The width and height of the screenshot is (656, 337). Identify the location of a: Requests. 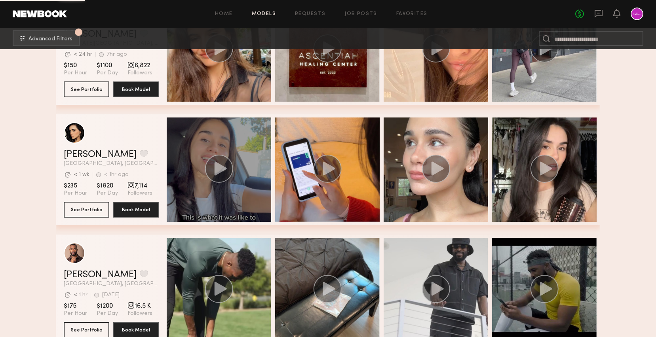
(310, 14).